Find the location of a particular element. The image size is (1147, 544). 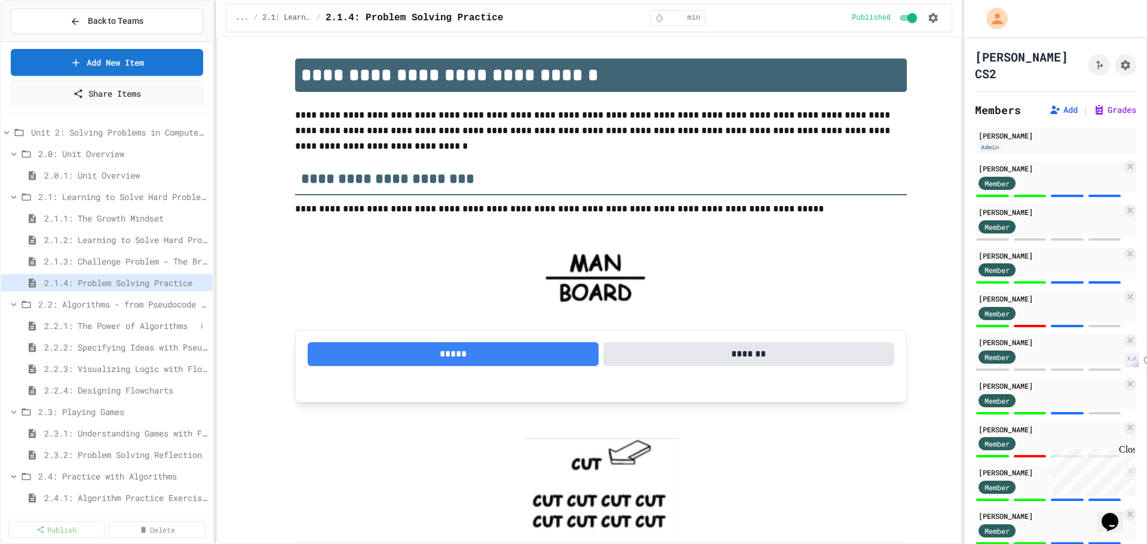

div: My Account is located at coordinates (992, 19).